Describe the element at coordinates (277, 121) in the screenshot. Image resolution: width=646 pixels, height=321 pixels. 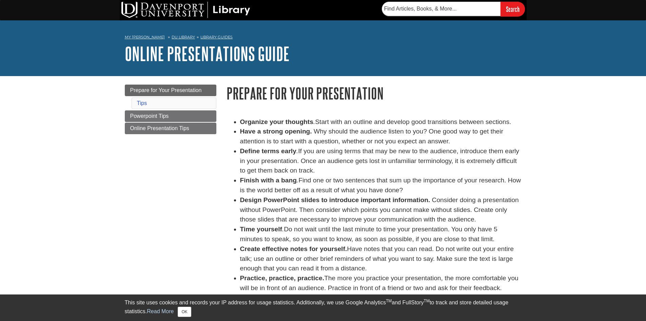
I see `strong: Organize your thoughts` at that location.